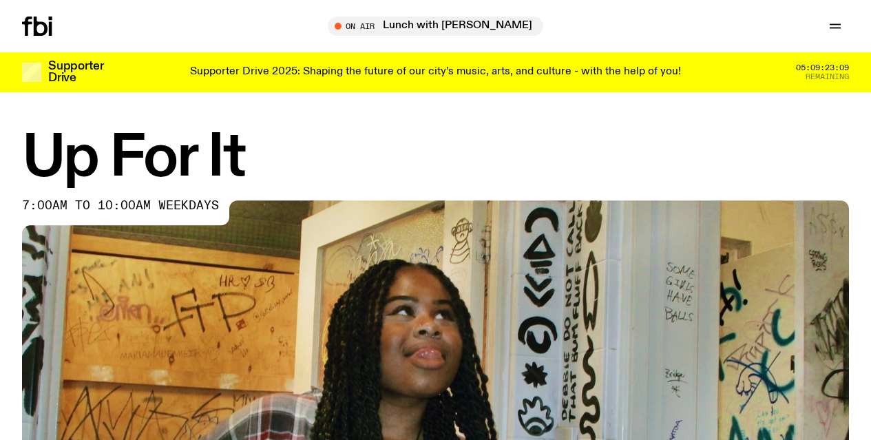 Image resolution: width=871 pixels, height=440 pixels. What do you see at coordinates (435, 72) in the screenshot?
I see `p: Supporter Drive 2025: Shaping the future of our city’s music, arts, and culture - with the help o...` at bounding box center [435, 72].